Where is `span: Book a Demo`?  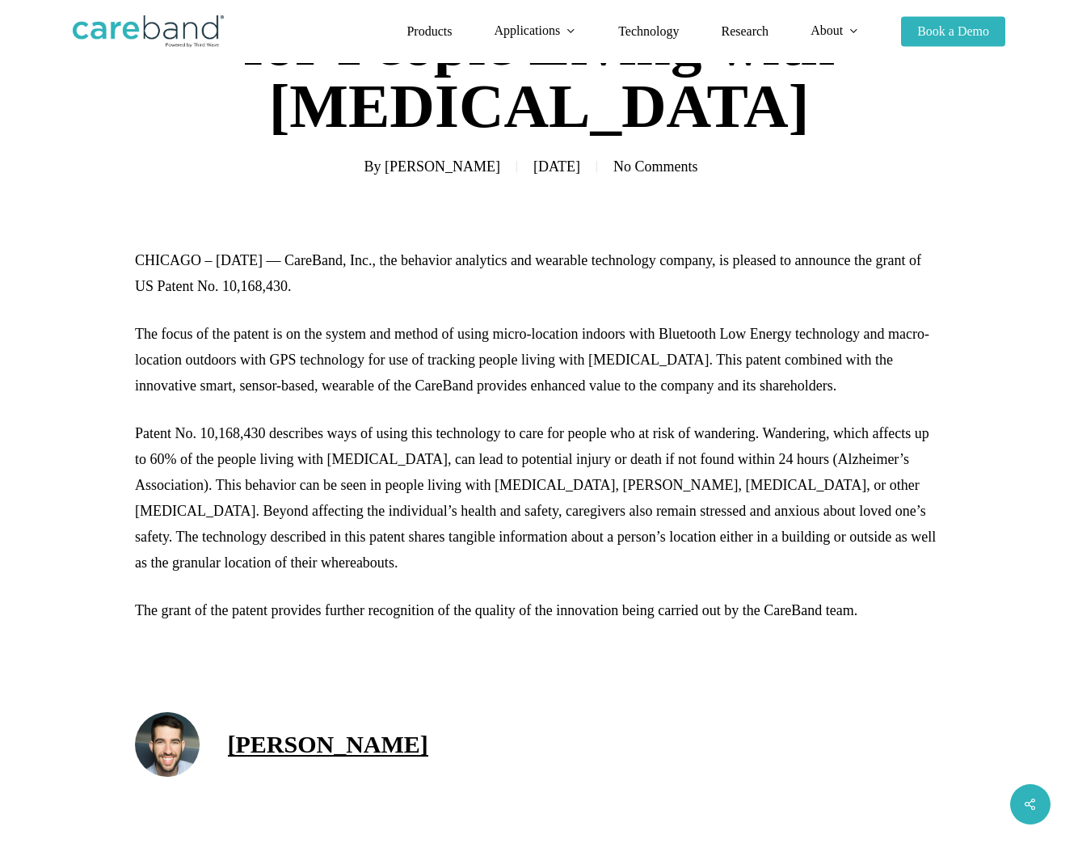
span: Book a Demo is located at coordinates (953, 31).